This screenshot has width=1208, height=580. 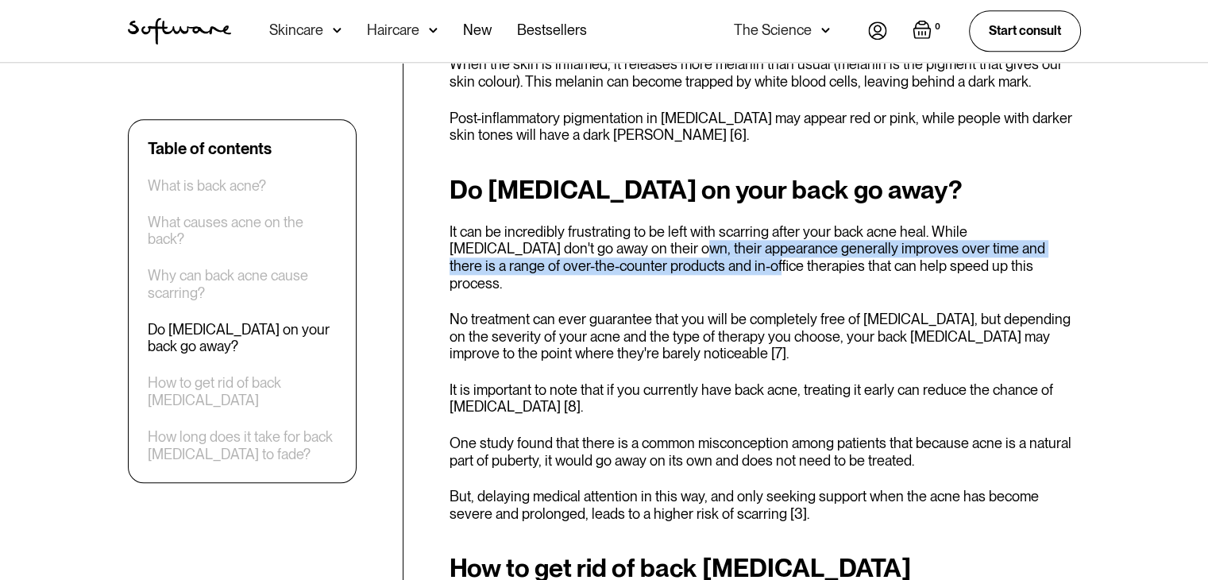 I want to click on div: What causes acne on the back?, so click(x=242, y=230).